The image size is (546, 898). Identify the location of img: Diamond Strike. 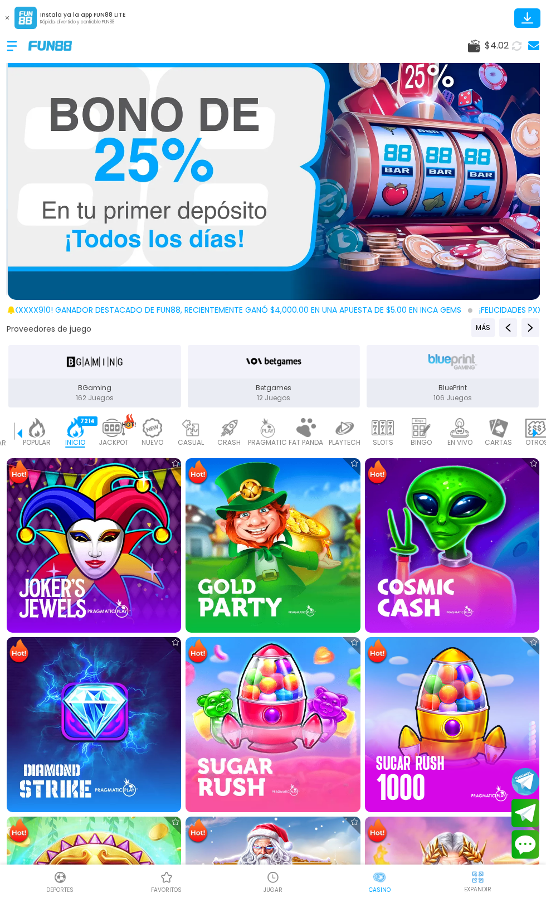
(94, 724).